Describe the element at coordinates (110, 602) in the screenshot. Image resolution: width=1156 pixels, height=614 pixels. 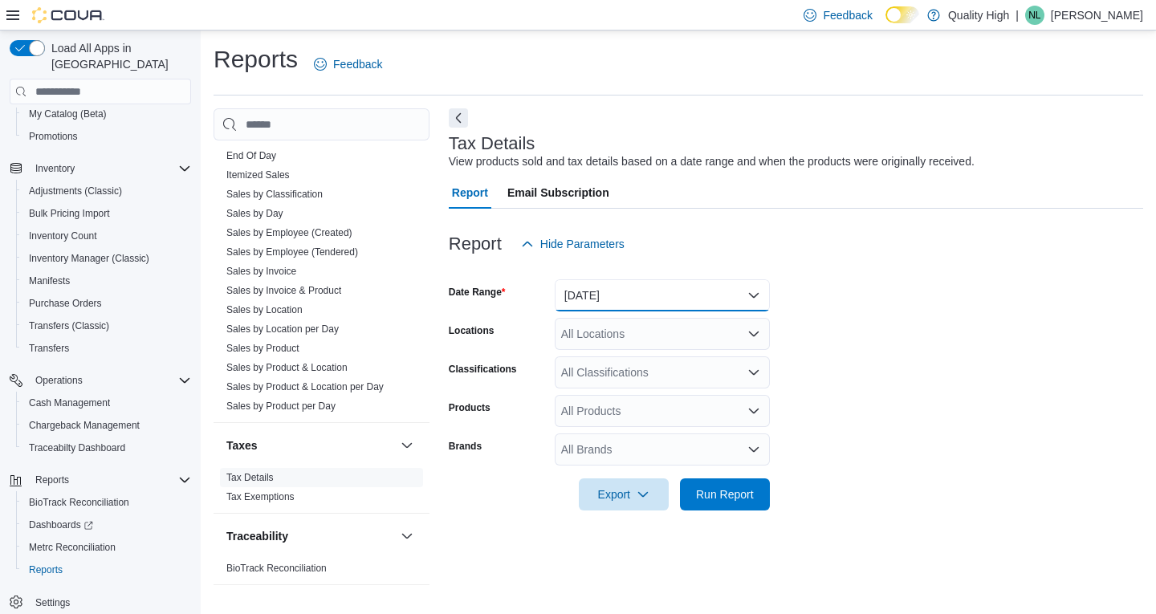
I see `span: Settings` at that location.